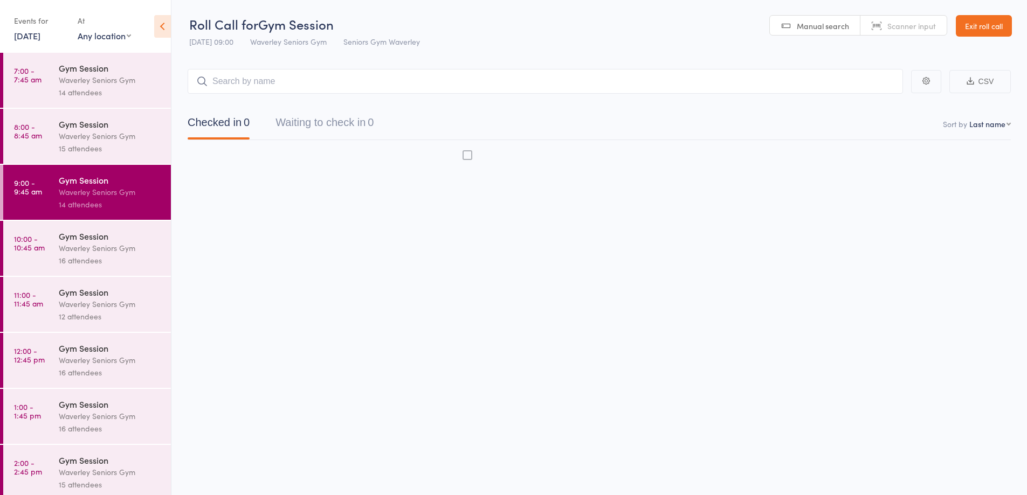 The image size is (1027, 495). Describe the element at coordinates (29, 243) in the screenshot. I see `time: 10:00 - 10:45 am` at that location.